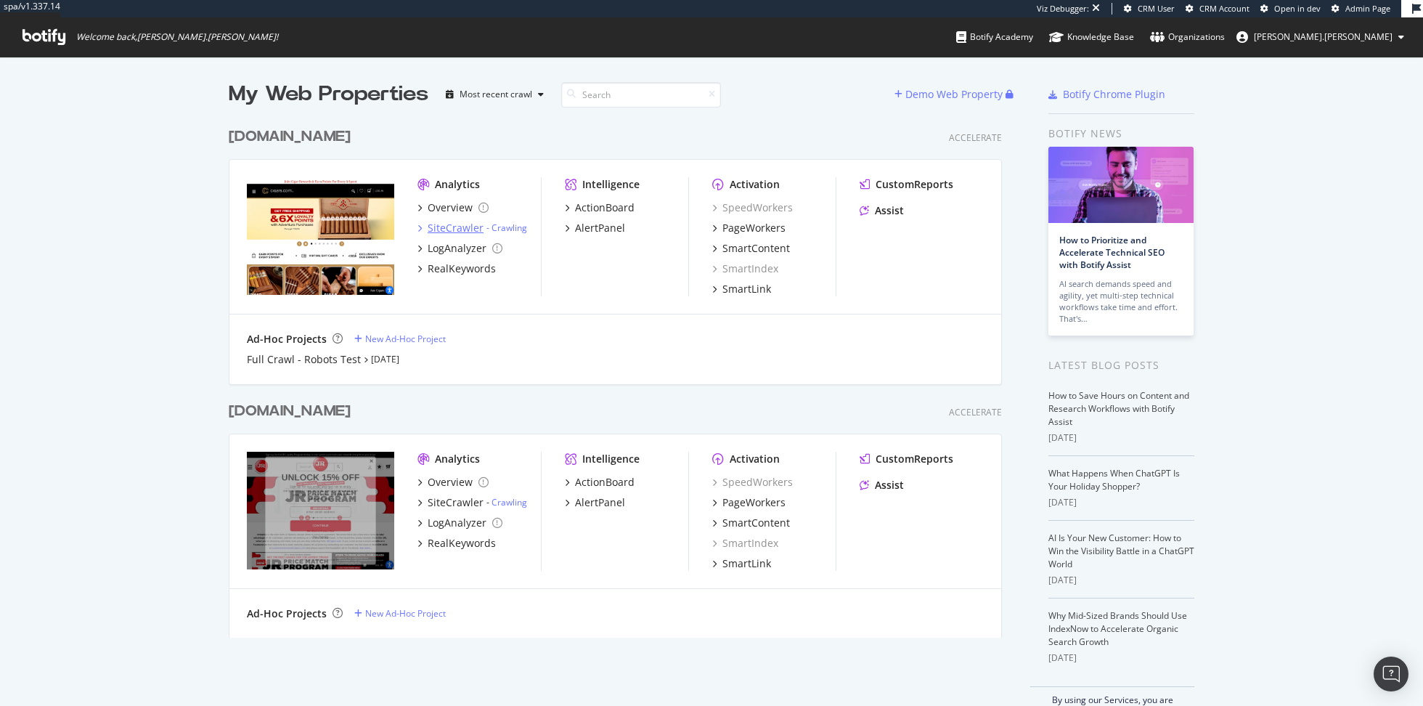 This screenshot has width=1423, height=706. I want to click on div: SmartContent, so click(756, 523).